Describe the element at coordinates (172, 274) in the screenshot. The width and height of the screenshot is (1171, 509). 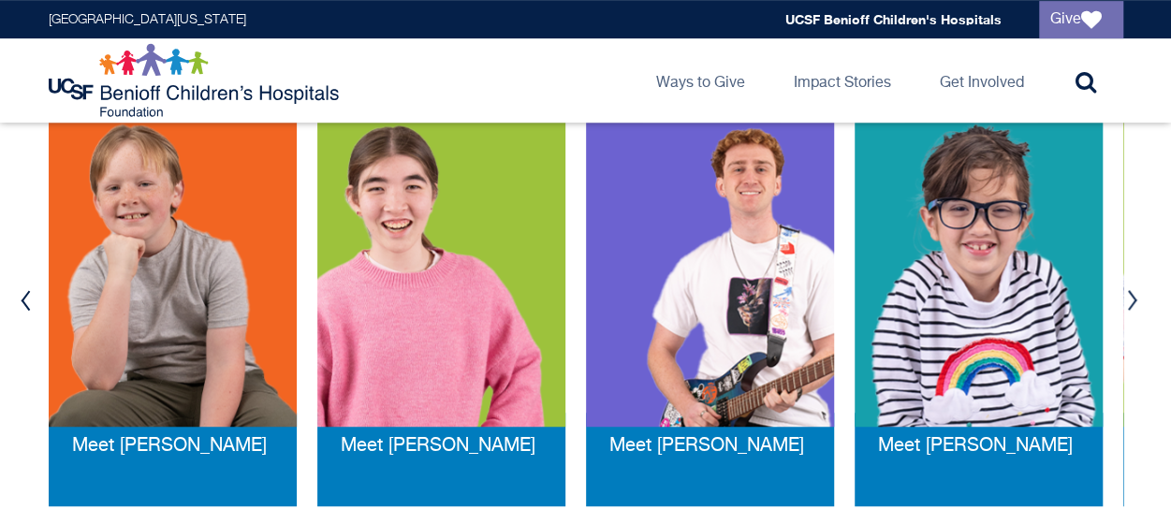
I see `img: Andrew-web.png` at that location.